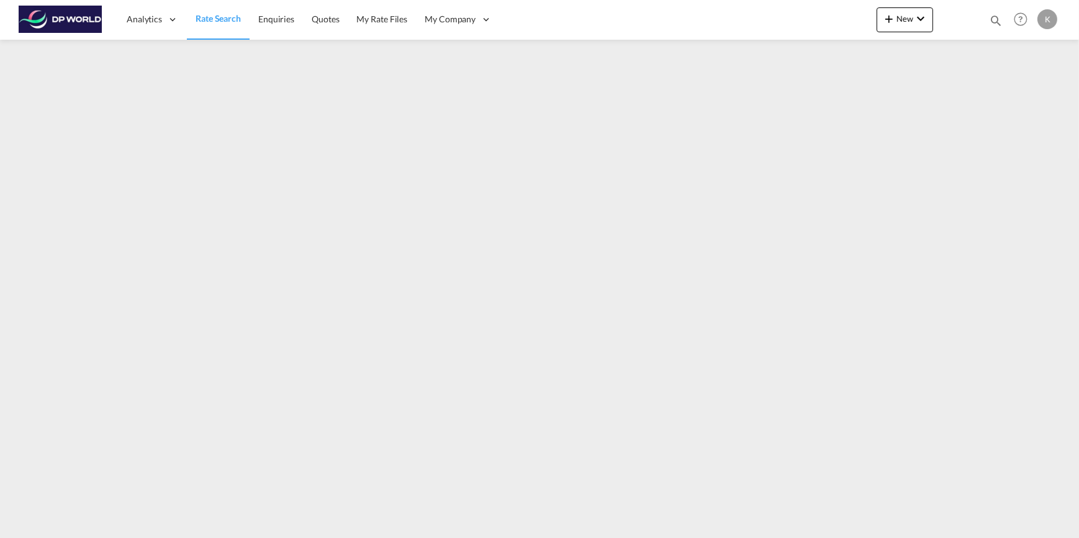 The image size is (1079, 538). I want to click on md-icon: icon-chevron-down, so click(921, 19).